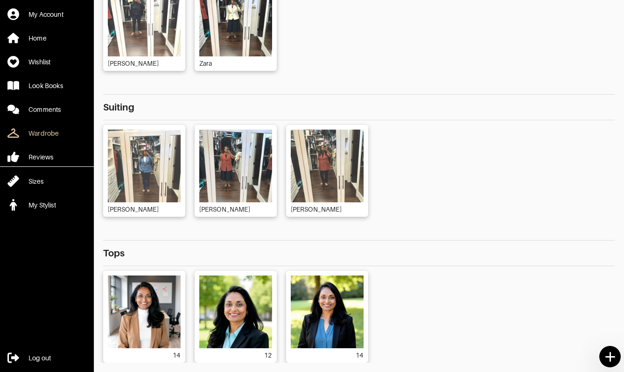  Describe the element at coordinates (39, 62) in the screenshot. I see `div: Wishlist` at that location.